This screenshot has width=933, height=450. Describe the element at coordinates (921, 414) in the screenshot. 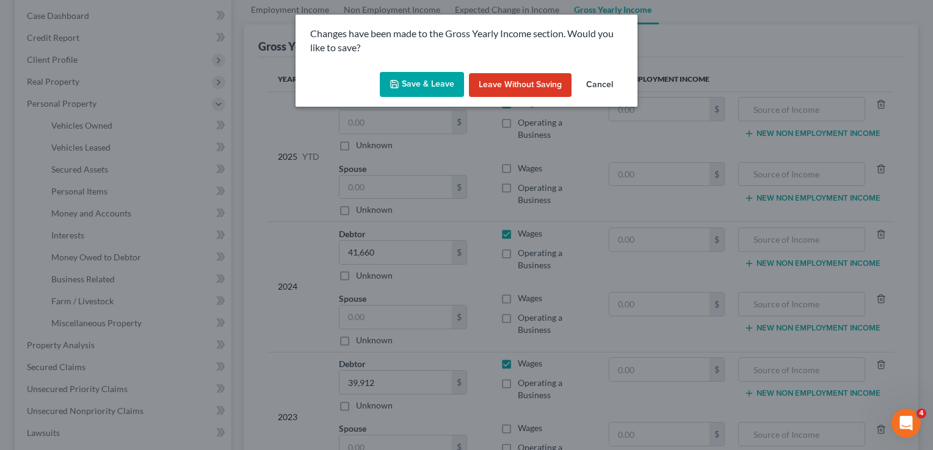

I see `span: 4` at that location.